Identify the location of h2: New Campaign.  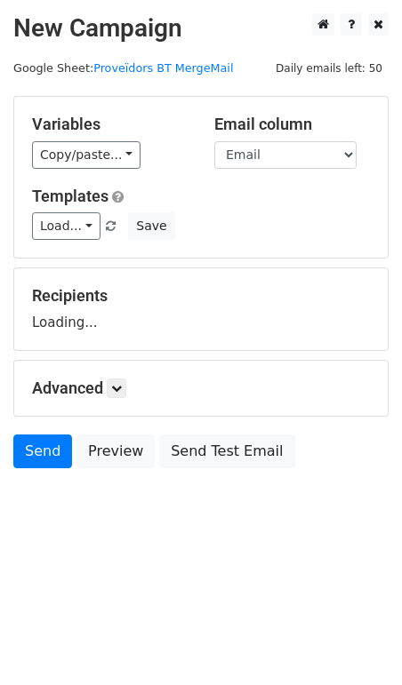
(201, 28).